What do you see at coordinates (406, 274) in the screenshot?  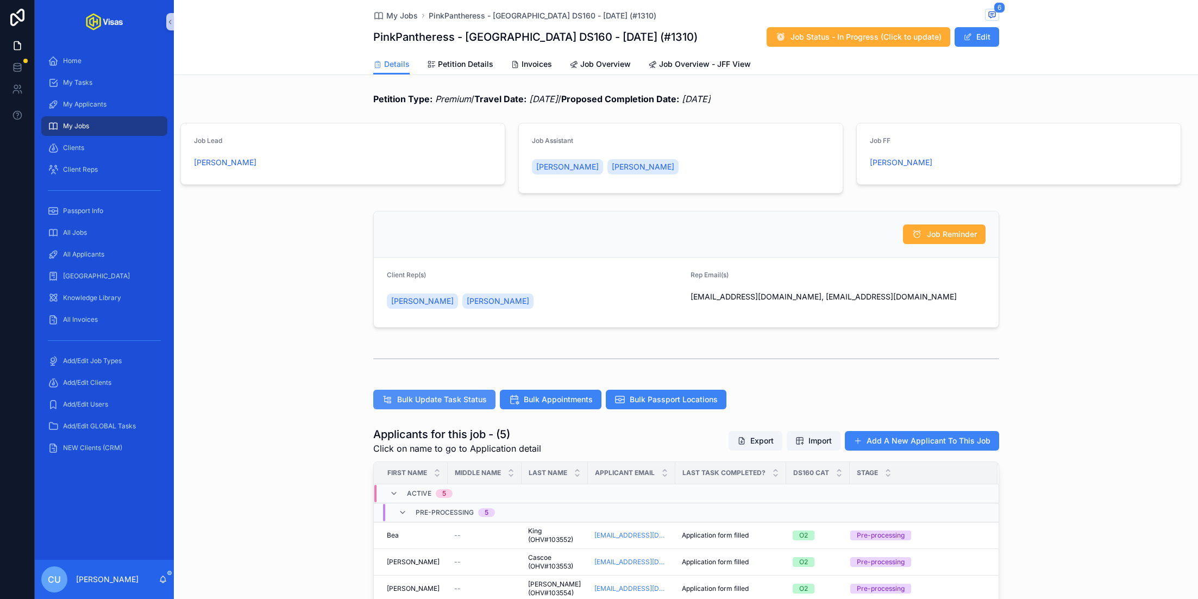 I see `span: Client Rep(s)` at bounding box center [406, 274].